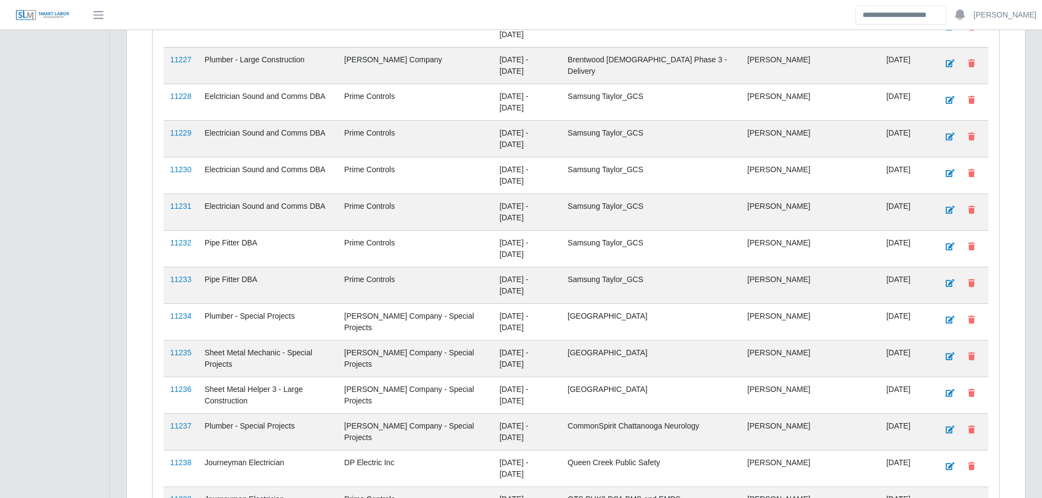  What do you see at coordinates (651, 468) in the screenshot?
I see `td: Queen Creek Public Safety` at bounding box center [651, 468].